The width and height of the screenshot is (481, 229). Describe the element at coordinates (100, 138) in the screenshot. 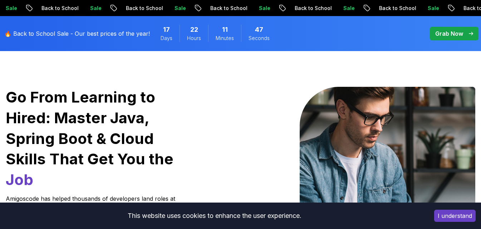

I see `h1: Go From Learning to Hired: Master Java, Spring Boot & Cloud Skills That Get You the` at that location.